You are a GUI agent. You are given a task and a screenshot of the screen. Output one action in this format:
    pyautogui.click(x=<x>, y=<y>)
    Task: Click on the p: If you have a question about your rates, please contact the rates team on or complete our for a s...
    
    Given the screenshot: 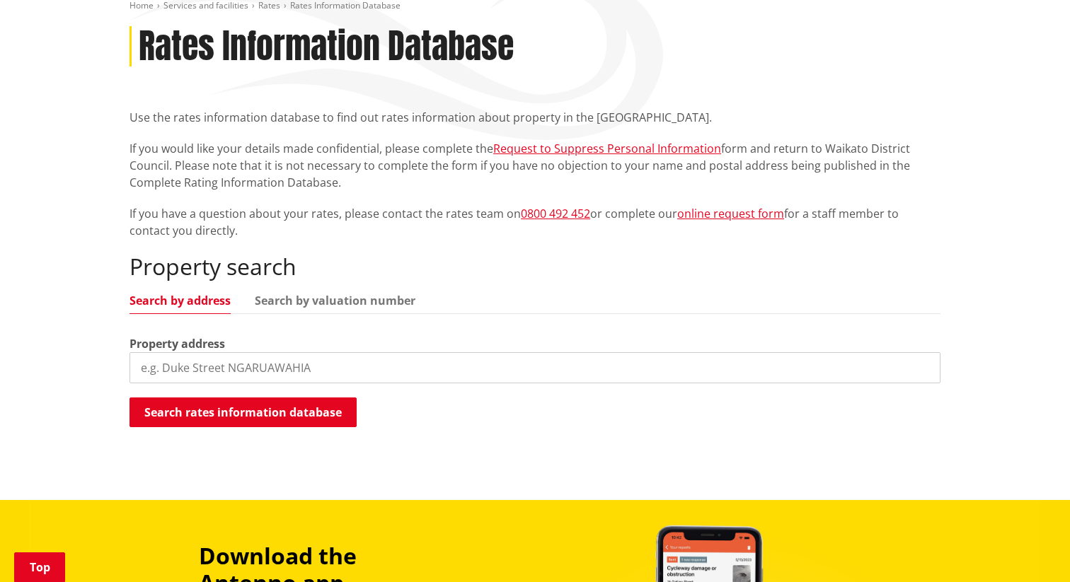 What is the action you would take?
    pyautogui.click(x=535, y=222)
    